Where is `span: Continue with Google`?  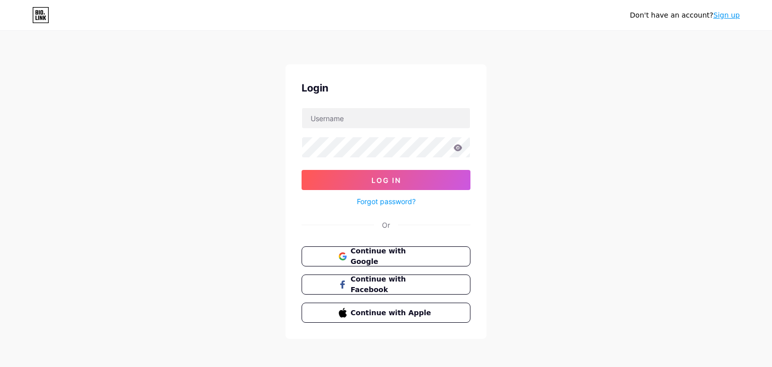
span: Continue with Google is located at coordinates (392, 256).